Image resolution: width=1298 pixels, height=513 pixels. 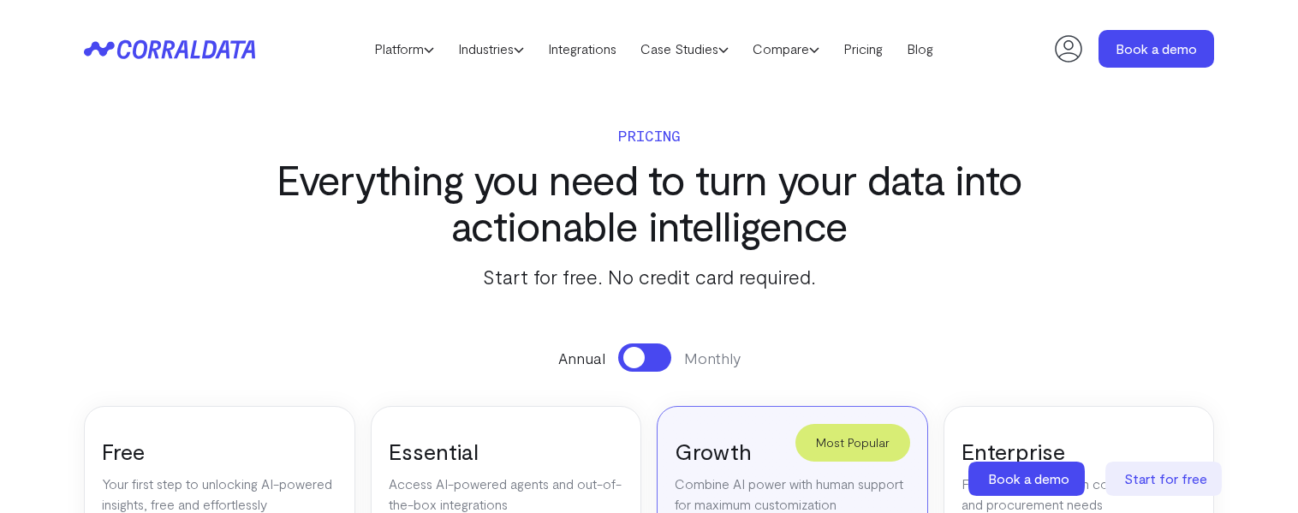 I want to click on a: Pricing, so click(x=863, y=49).